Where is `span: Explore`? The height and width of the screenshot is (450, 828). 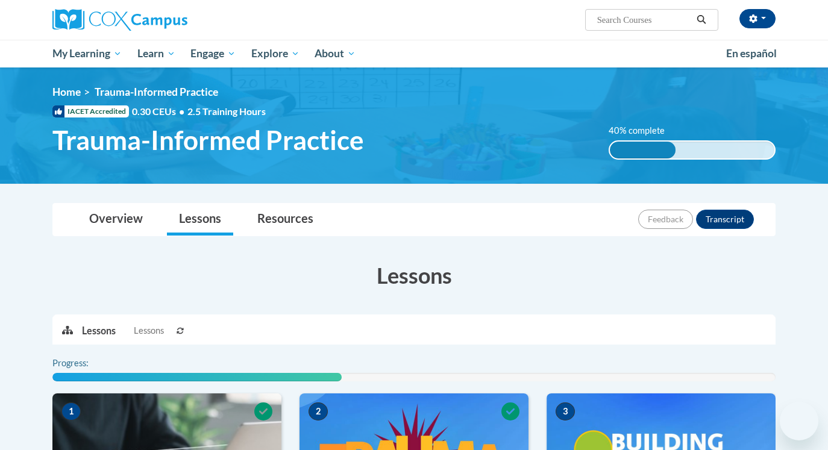
span: Explore is located at coordinates (276, 54).